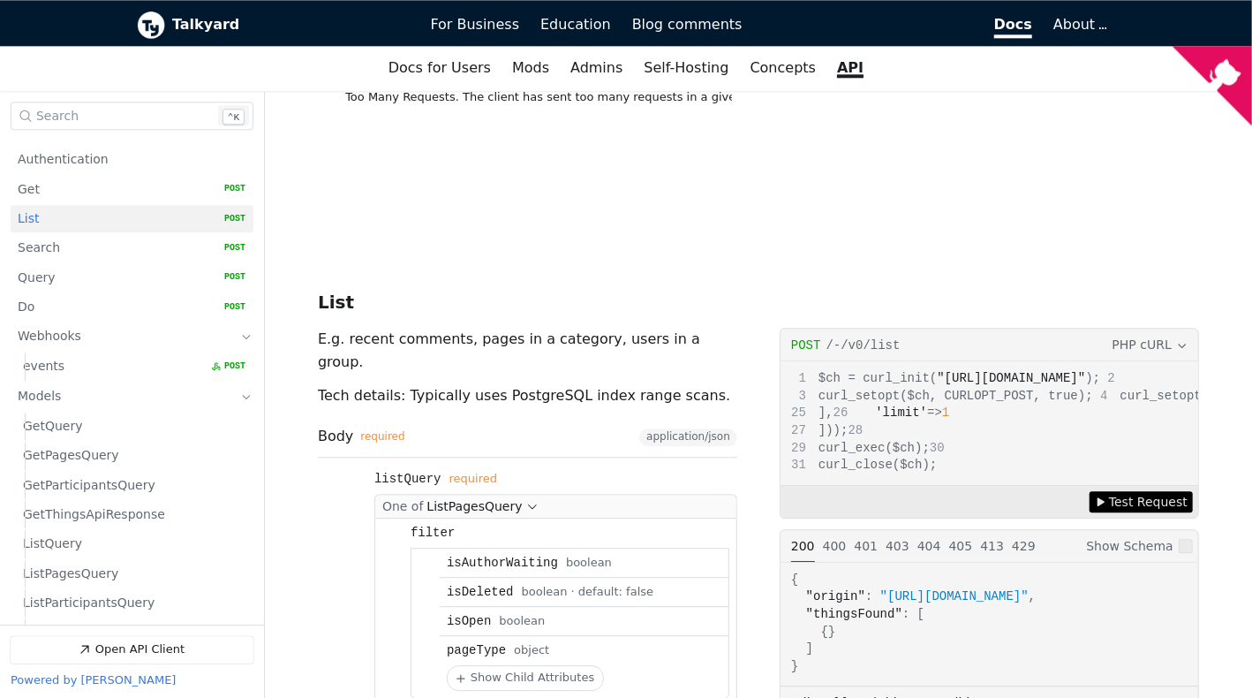 This screenshot has width=1252, height=698. I want to click on div: required, so click(382, 437).